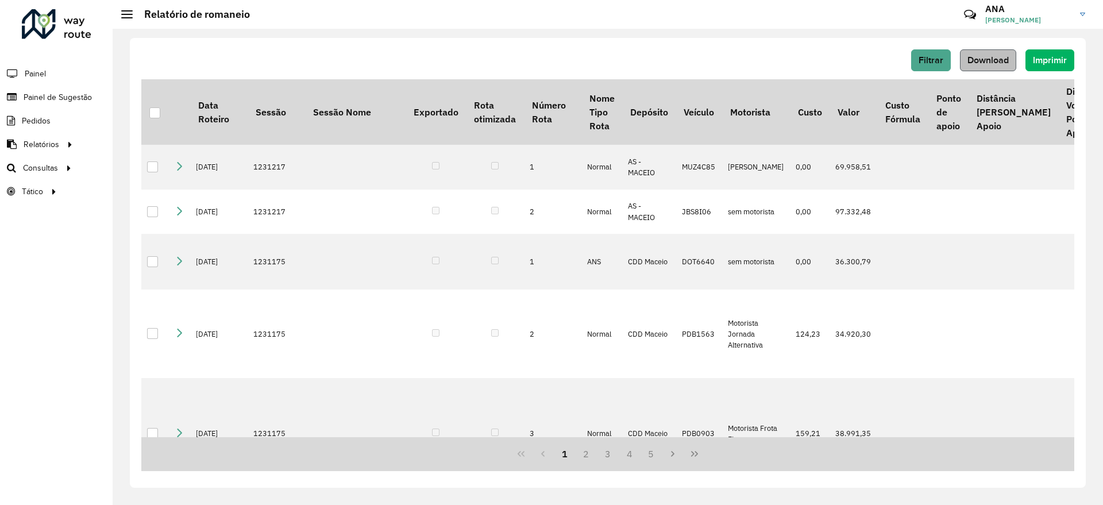 The width and height of the screenshot is (1103, 505). Describe the element at coordinates (970, 14) in the screenshot. I see `a: Contato Rápido` at that location.